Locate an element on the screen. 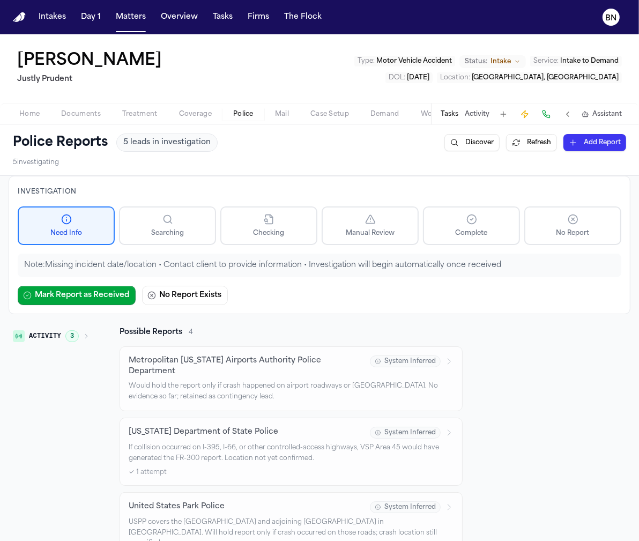  span: Case Setup is located at coordinates (330, 114).